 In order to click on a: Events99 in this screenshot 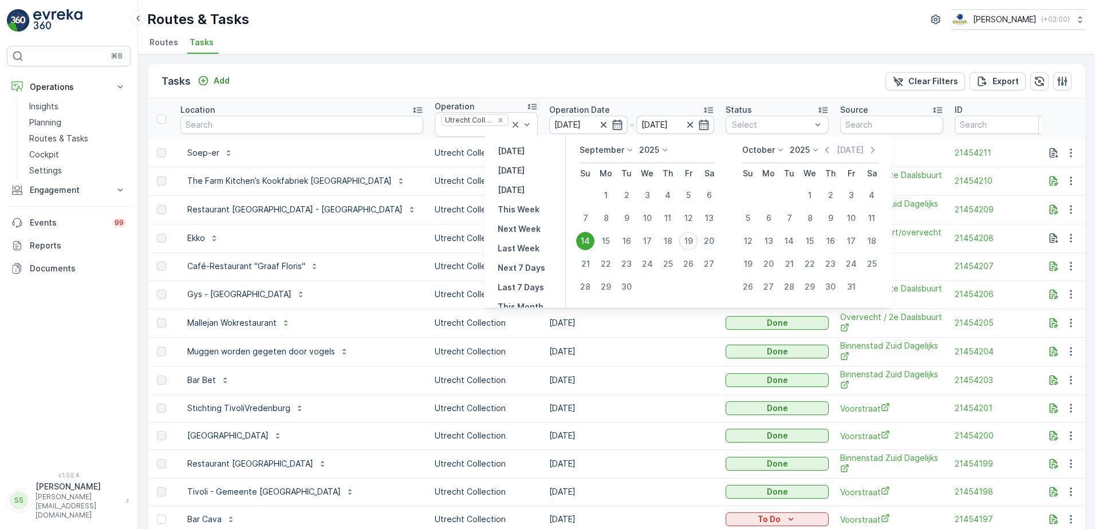, I will do `click(69, 223)`.